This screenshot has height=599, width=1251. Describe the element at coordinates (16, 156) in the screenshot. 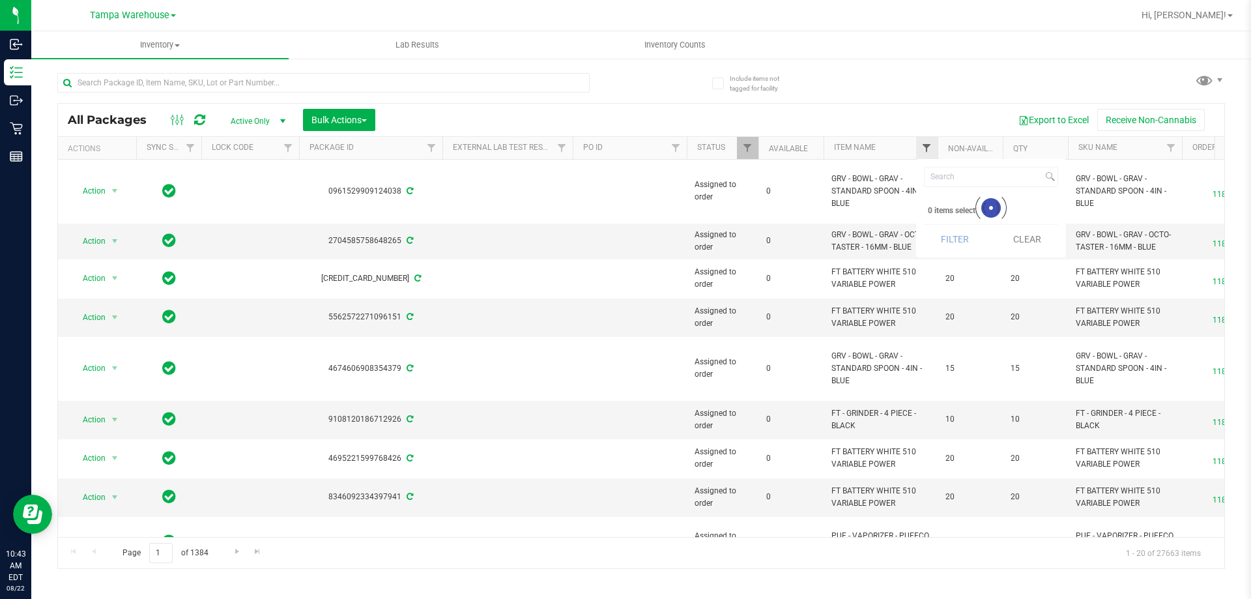

I see `inline-svg: Reports` at that location.